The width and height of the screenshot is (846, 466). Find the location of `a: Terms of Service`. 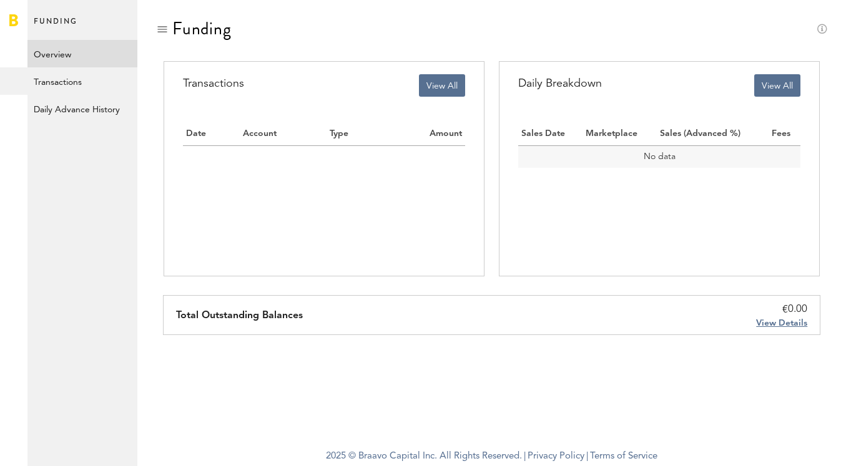

a: Terms of Service is located at coordinates (624, 456).